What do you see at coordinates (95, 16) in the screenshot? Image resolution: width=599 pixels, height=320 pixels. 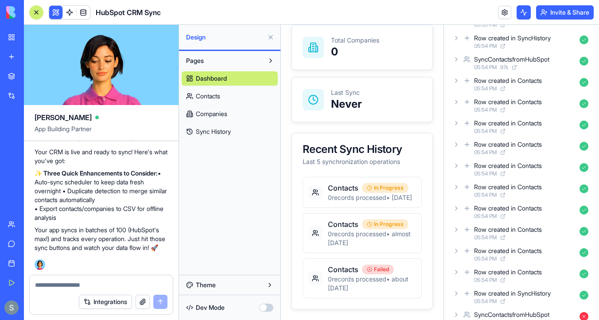 I see `p: Total Companies` at bounding box center [95, 16].